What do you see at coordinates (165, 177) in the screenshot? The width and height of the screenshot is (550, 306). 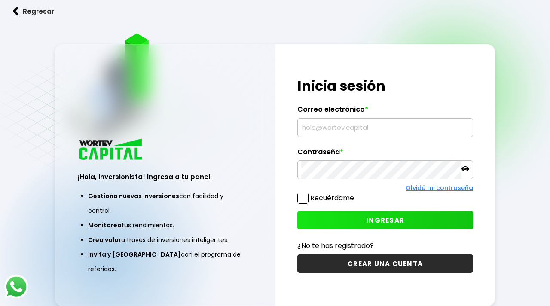 I see `h3: ¡Hola, inversionista! Ingresa a tu panel:` at bounding box center [165, 177].